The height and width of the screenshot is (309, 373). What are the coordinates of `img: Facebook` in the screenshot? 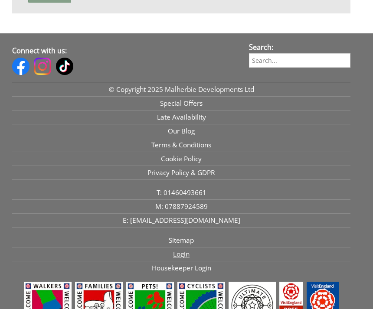 It's located at (21, 67).